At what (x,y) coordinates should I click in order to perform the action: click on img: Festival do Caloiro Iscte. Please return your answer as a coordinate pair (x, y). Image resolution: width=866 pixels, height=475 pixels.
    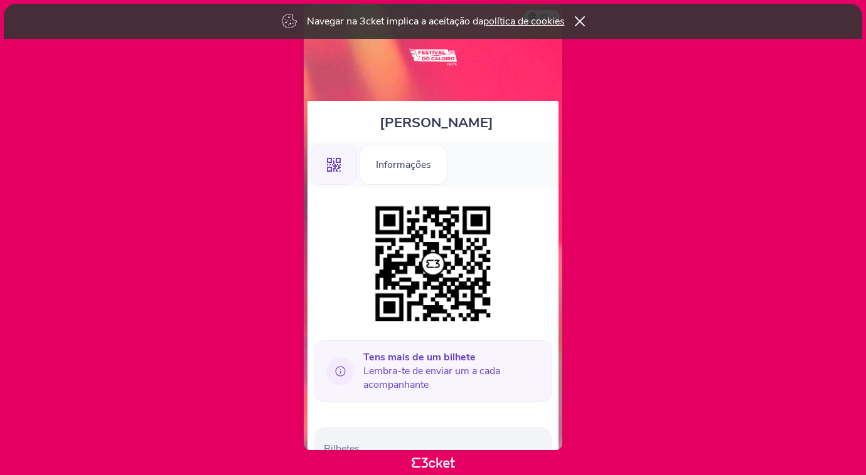
    Looking at the image, I should click on (433, 55).